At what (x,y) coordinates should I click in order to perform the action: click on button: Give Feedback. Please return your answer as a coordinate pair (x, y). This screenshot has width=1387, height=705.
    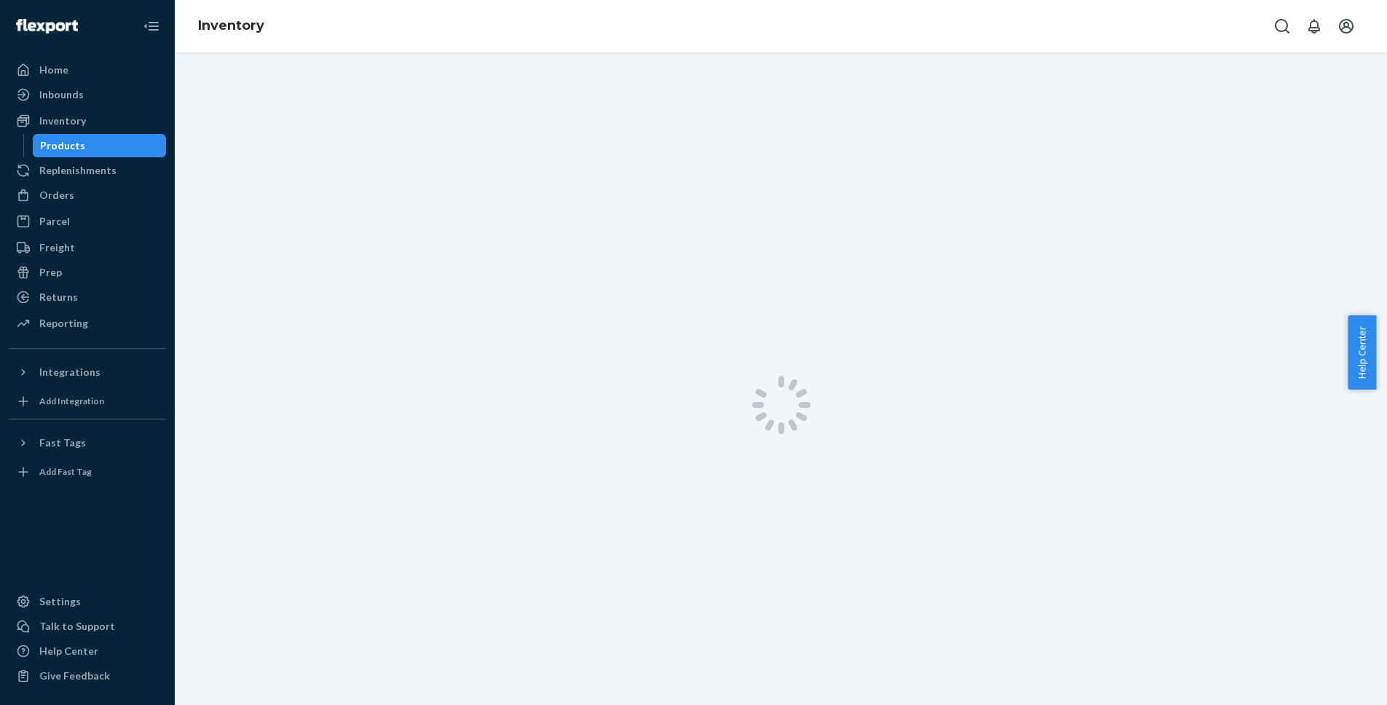
    Looking at the image, I should click on (87, 676).